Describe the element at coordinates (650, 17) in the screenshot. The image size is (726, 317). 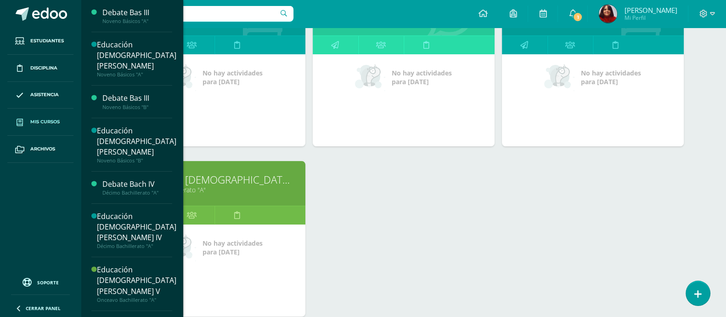
I see `span: Mi Perfil` at that location.